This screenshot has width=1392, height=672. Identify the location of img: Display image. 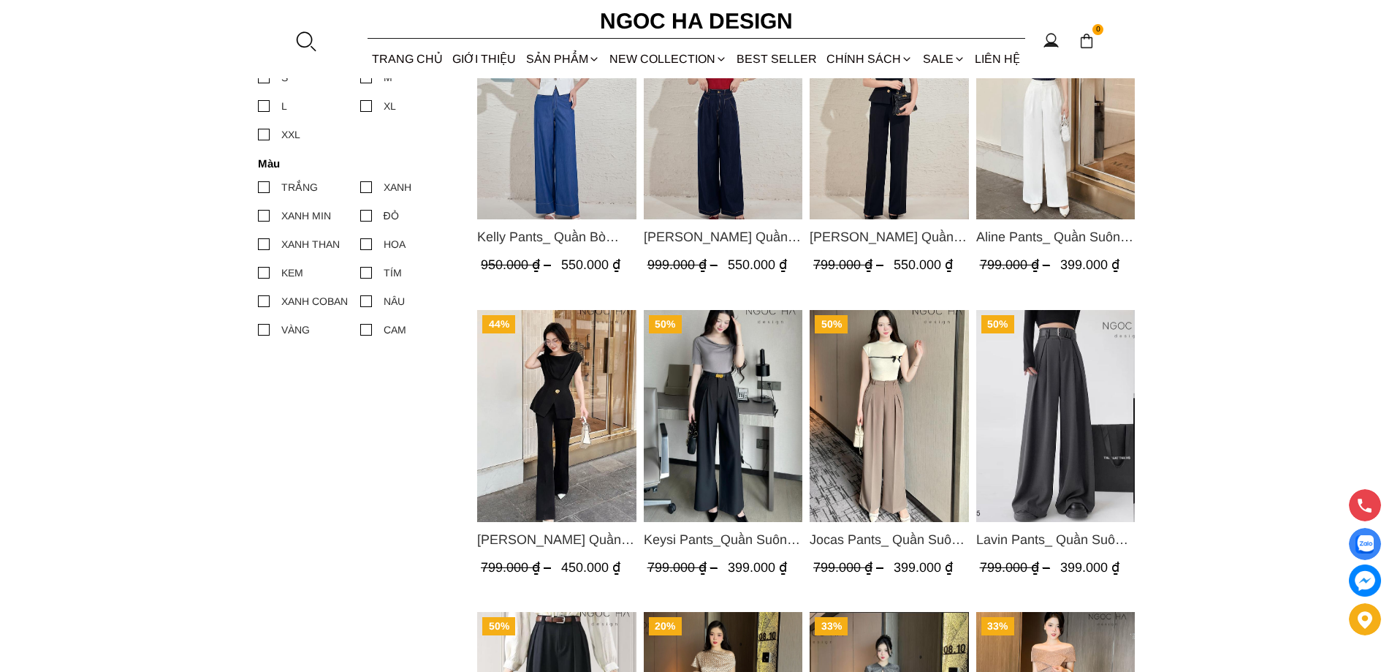
(1365, 544).